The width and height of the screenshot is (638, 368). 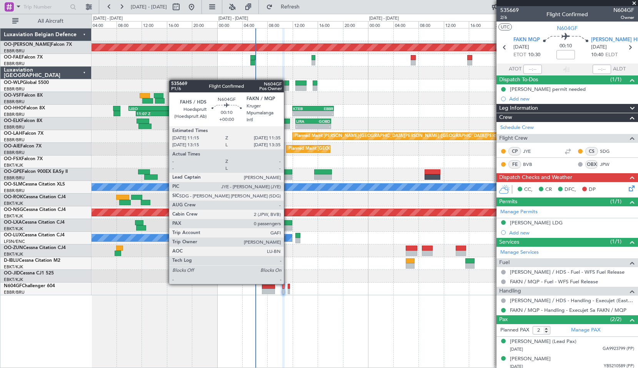 What do you see at coordinates (612, 55) in the screenshot?
I see `span: ELDT` at bounding box center [612, 55].